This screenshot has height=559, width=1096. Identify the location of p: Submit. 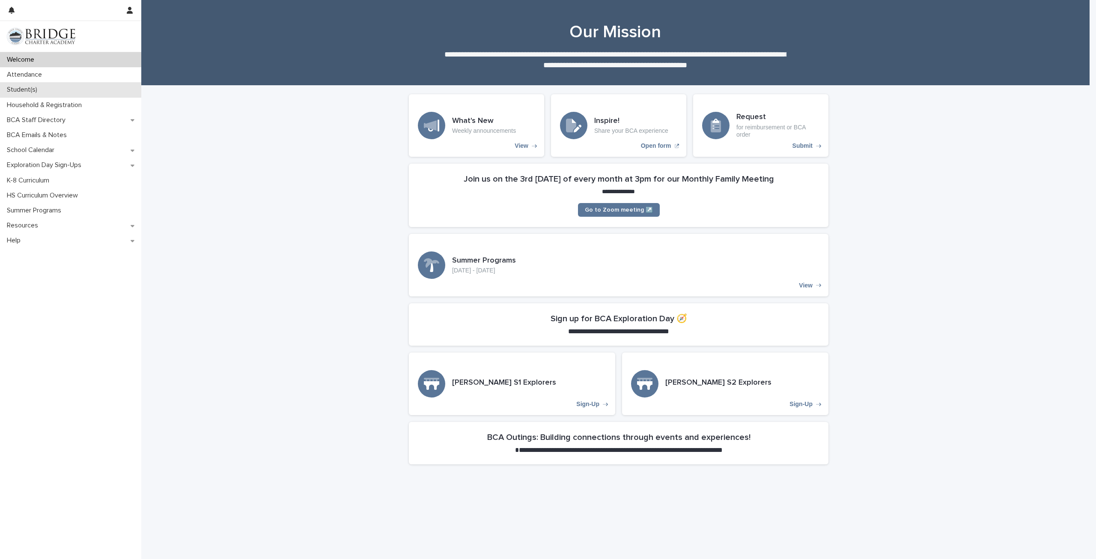
(802, 146).